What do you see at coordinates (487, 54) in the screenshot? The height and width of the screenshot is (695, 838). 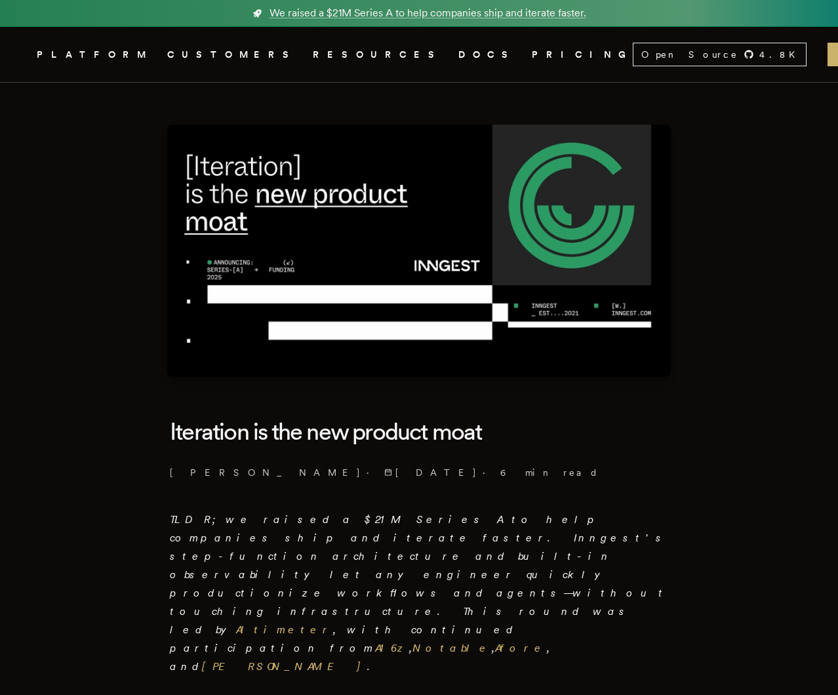 I see `a: DOCS` at bounding box center [487, 54].